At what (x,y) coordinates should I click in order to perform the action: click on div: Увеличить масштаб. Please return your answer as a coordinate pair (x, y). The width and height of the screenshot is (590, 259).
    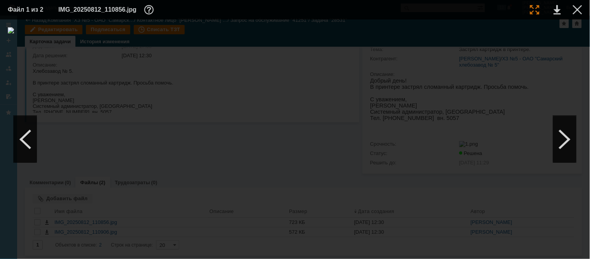
    Looking at the image, I should click on (535, 10).